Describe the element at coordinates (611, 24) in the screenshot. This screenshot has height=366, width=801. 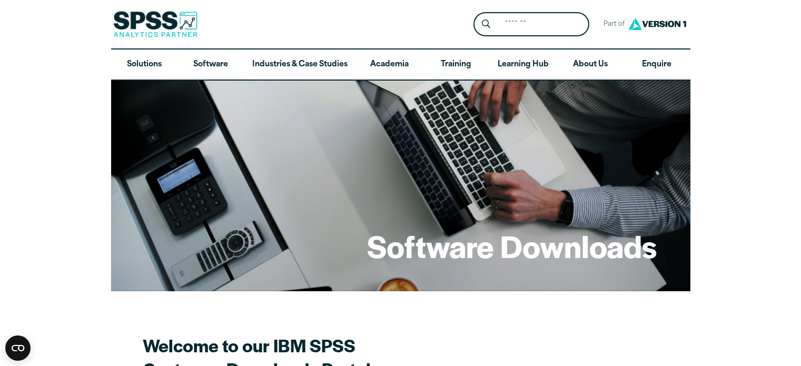
I see `span: Part of` at that location.